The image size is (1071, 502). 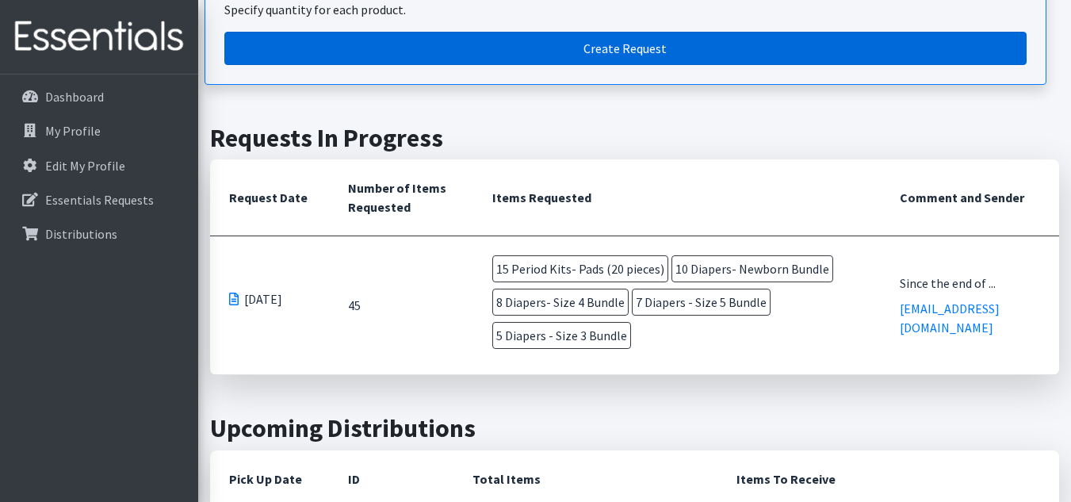 I want to click on th: Number of Items Requested, so click(x=401, y=197).